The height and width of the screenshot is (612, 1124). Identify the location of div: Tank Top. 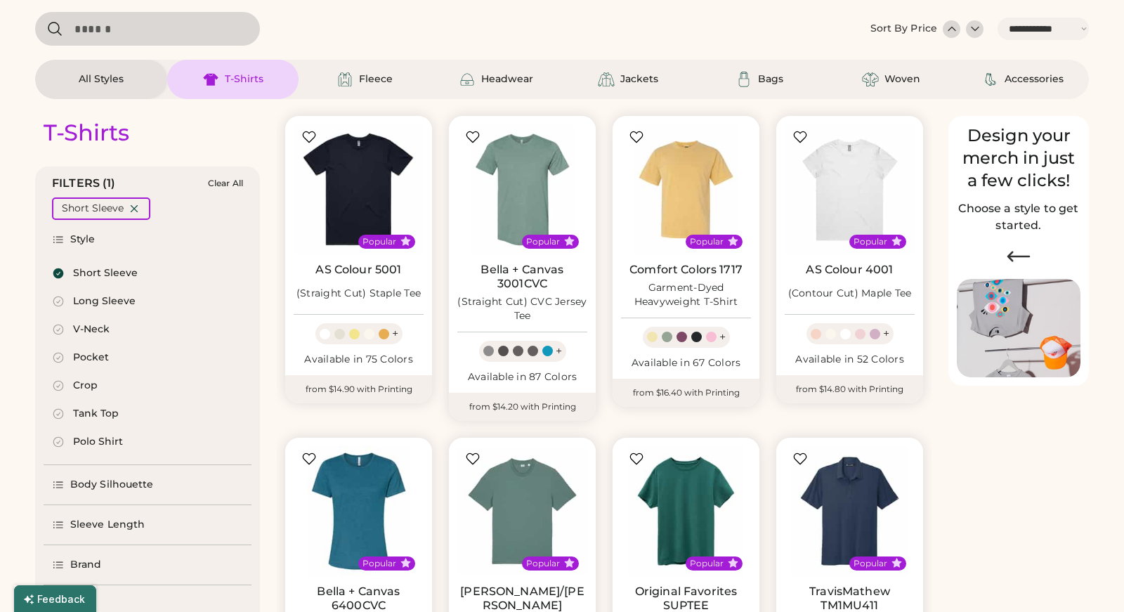
(96, 414).